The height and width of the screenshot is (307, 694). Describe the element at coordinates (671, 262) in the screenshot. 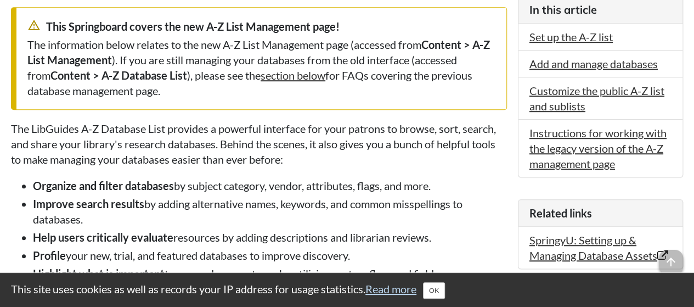

I see `span: arrow_upward` at that location.